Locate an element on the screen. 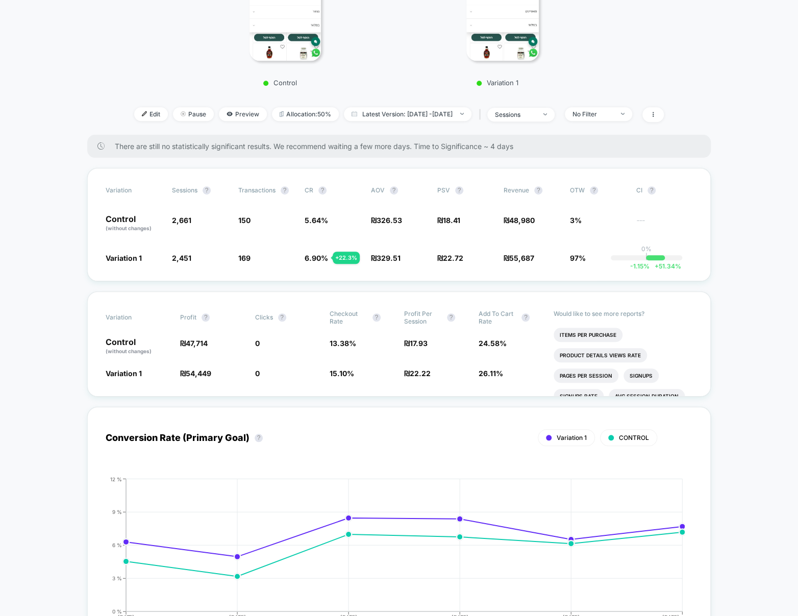 The height and width of the screenshot is (616, 798). span: 55,687 is located at coordinates (522, 258).